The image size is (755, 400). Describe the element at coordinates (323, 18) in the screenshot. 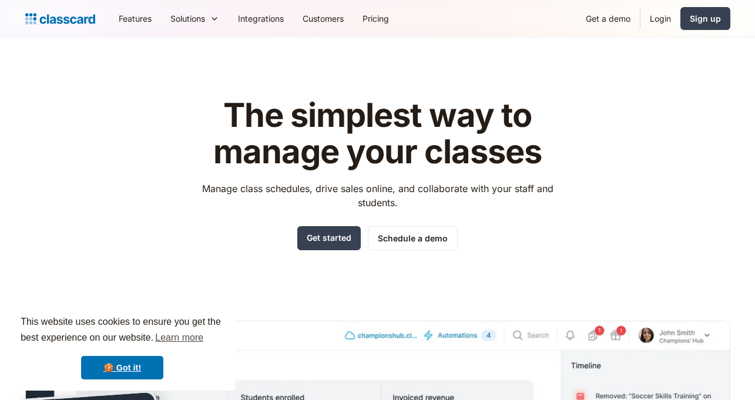

I see `a: Customers` at that location.